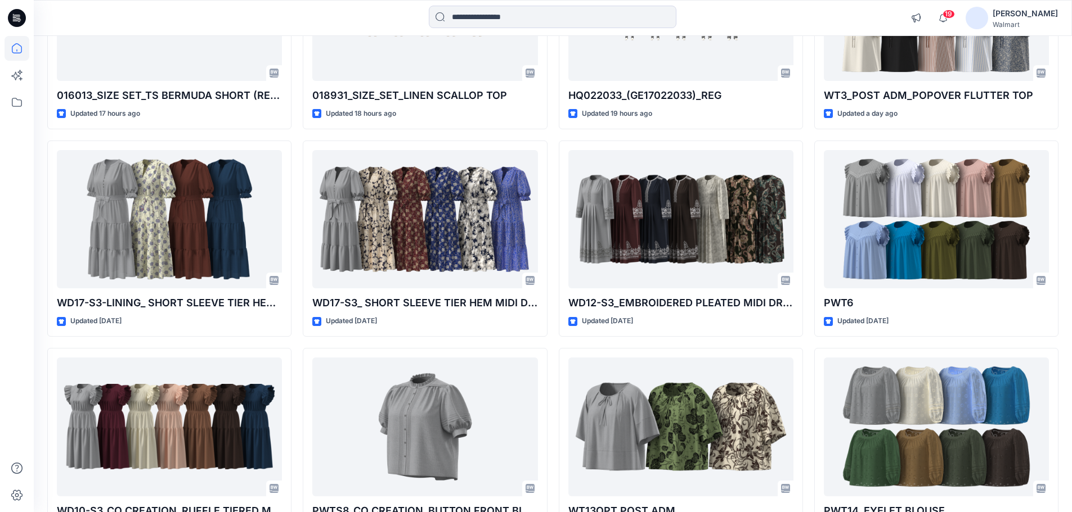 The image size is (1072, 512). I want to click on a: PWT6, so click(936, 219).